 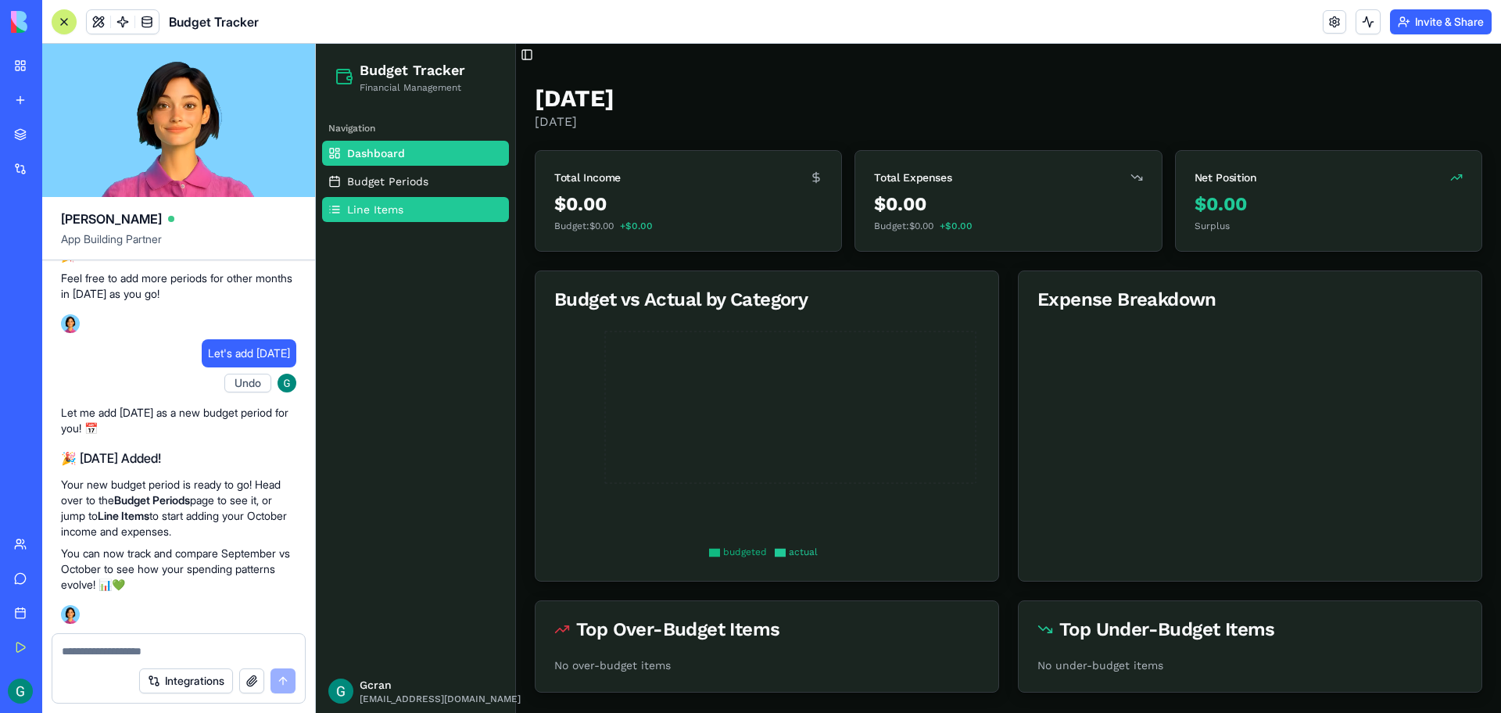 What do you see at coordinates (59, 641) in the screenshot?
I see `span: Gcran` at bounding box center [59, 641].